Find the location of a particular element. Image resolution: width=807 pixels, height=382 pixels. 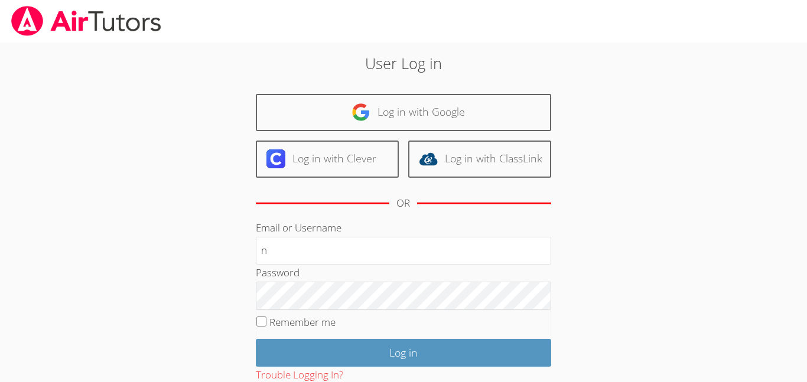

label: Password is located at coordinates (278, 272).